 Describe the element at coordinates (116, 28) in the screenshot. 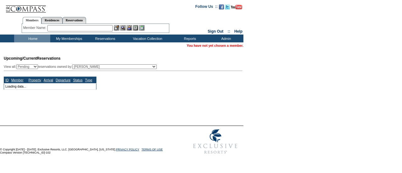

I see `img: b_edit.gif` at that location.